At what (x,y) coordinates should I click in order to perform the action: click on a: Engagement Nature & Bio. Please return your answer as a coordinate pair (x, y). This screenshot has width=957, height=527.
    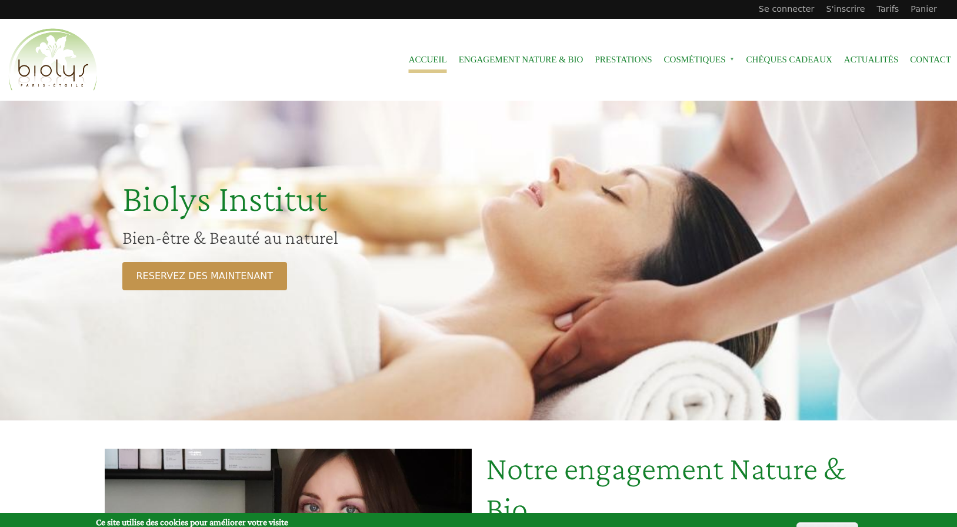
    Looking at the image, I should click on (521, 59).